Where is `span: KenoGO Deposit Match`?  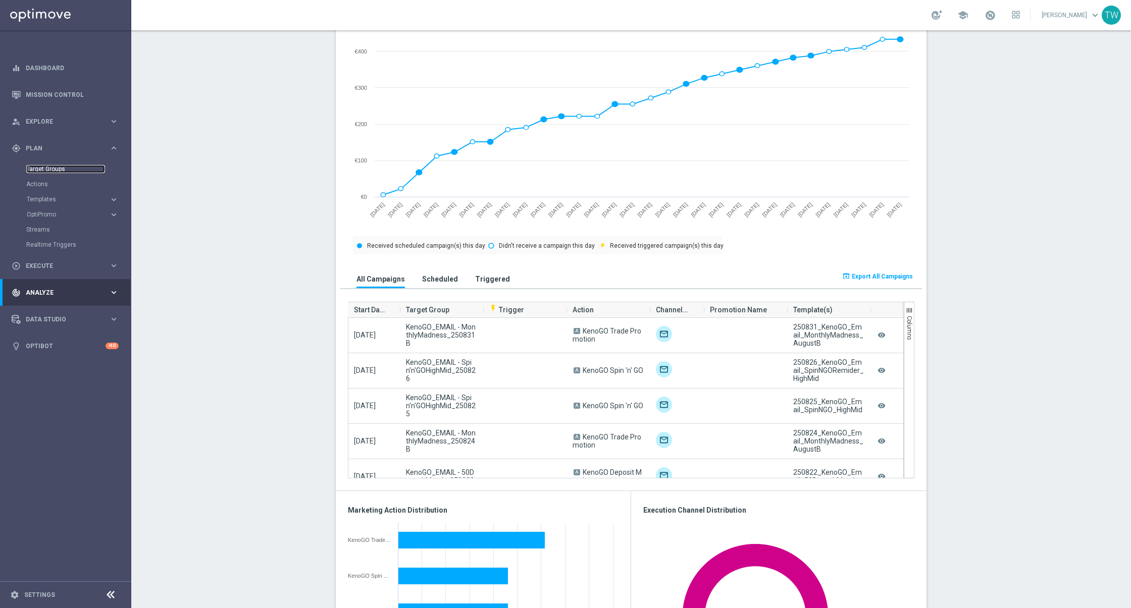 span: KenoGO Deposit Match is located at coordinates (607, 477).